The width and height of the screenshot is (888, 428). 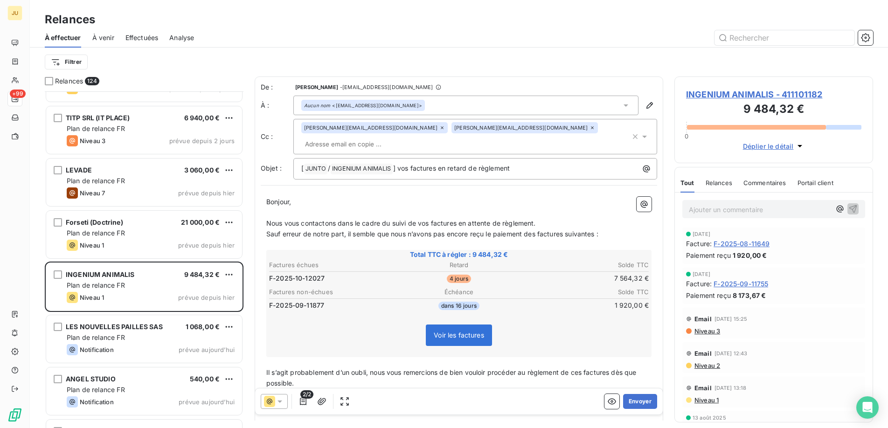 I want to click on button: Déplier le détail, so click(x=774, y=146).